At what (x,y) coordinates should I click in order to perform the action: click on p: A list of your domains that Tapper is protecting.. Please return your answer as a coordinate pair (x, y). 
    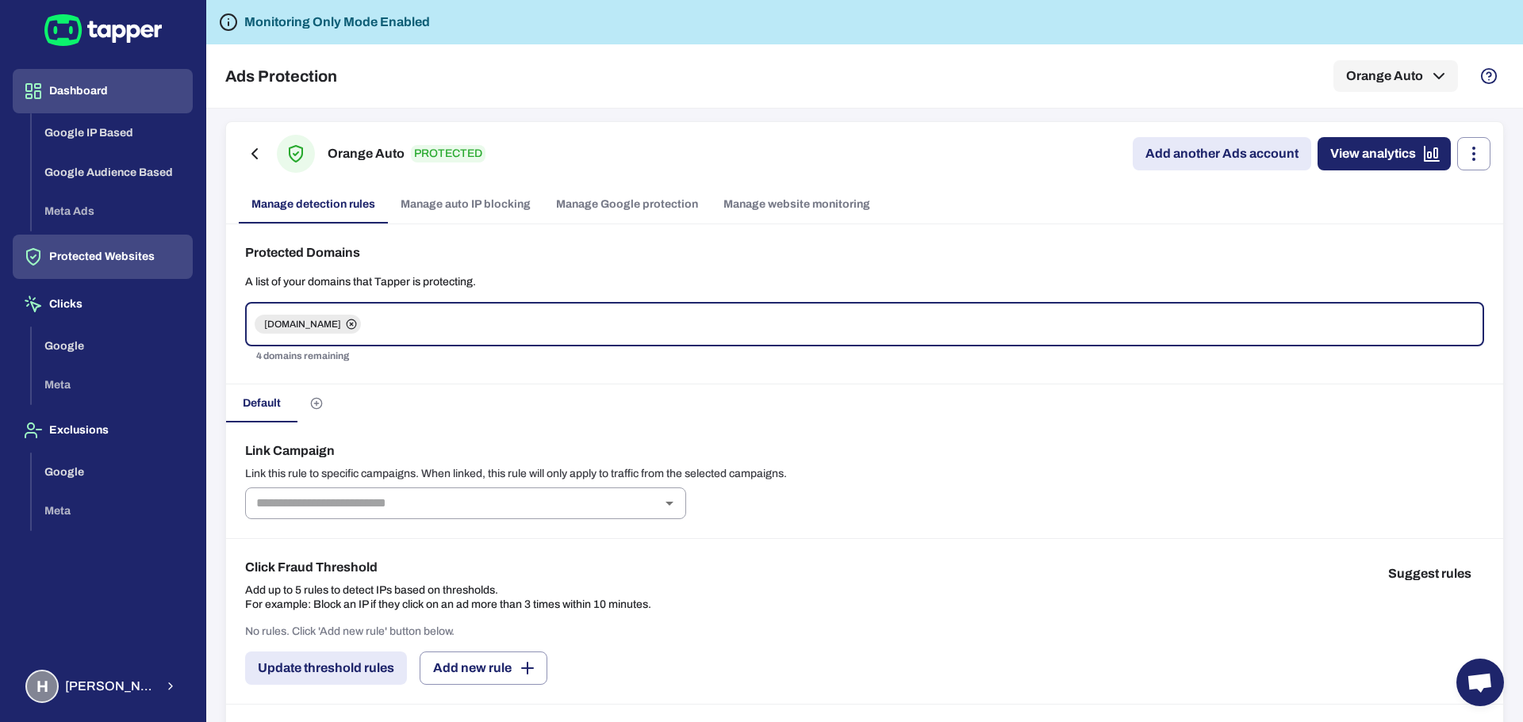
    Looking at the image, I should click on (864, 282).